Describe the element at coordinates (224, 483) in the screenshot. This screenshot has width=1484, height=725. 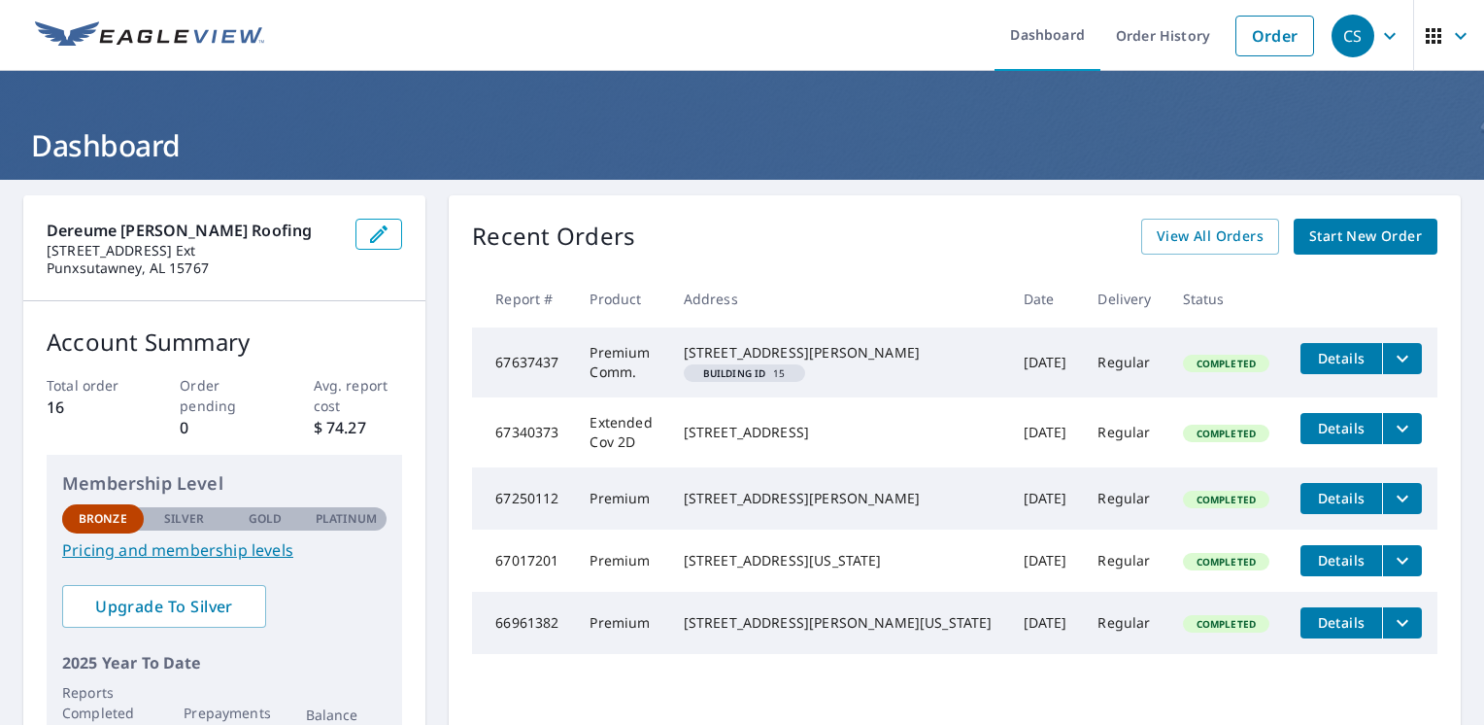
I see `p: Membership Level` at that location.